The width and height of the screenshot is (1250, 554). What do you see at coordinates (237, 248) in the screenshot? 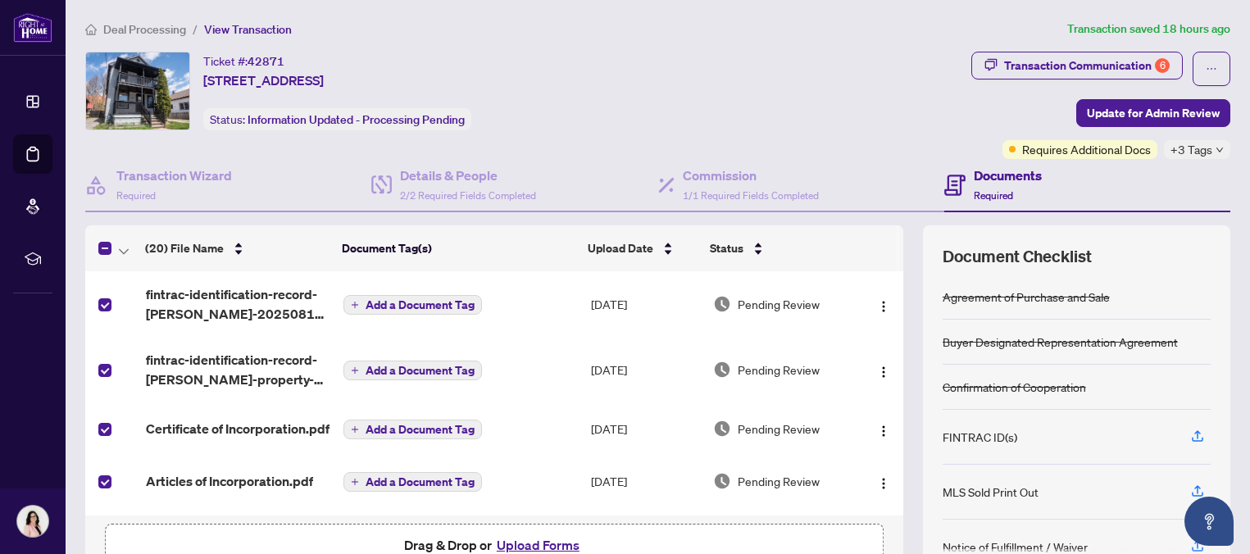
I see `th: (20) File Name` at bounding box center [237, 248].